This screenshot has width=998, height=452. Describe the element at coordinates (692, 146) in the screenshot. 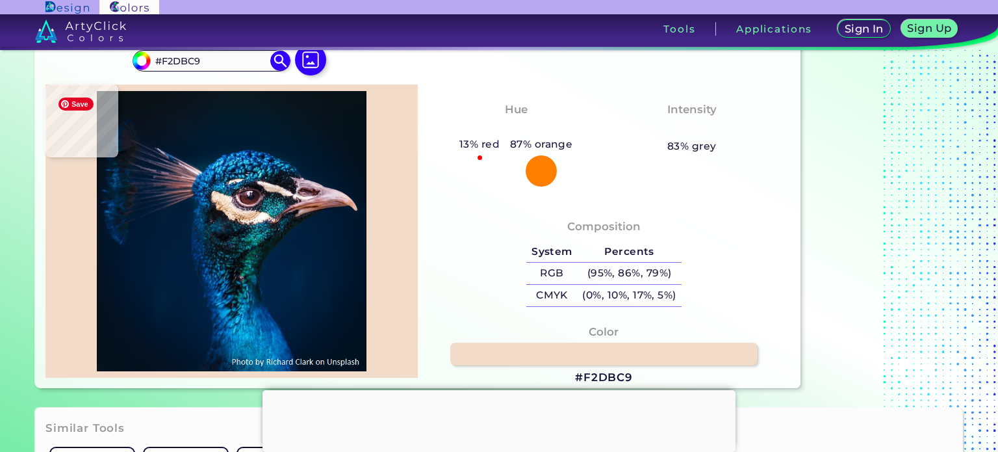

I see `h5: 83% grey` at that location.